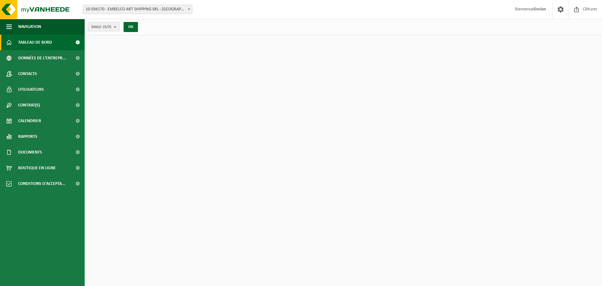 This screenshot has width=602, height=286. I want to click on button: Site(s)(3/3), so click(104, 27).